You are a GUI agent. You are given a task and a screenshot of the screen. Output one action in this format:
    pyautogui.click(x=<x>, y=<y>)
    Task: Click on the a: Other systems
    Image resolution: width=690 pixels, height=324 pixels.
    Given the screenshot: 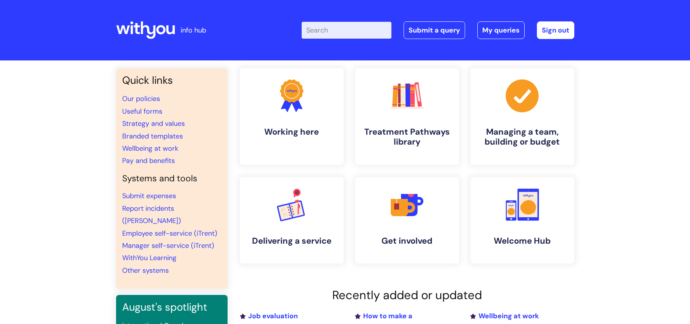 What is the action you would take?
    pyautogui.click(x=146, y=270)
    